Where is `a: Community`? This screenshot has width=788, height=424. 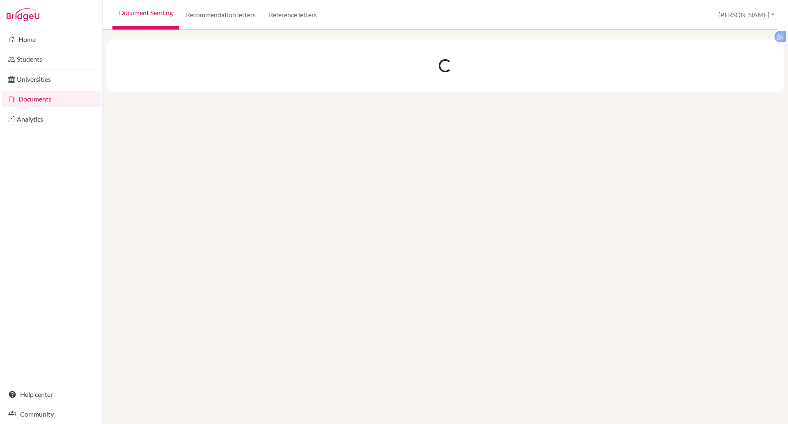 a: Community is located at coordinates (51, 414).